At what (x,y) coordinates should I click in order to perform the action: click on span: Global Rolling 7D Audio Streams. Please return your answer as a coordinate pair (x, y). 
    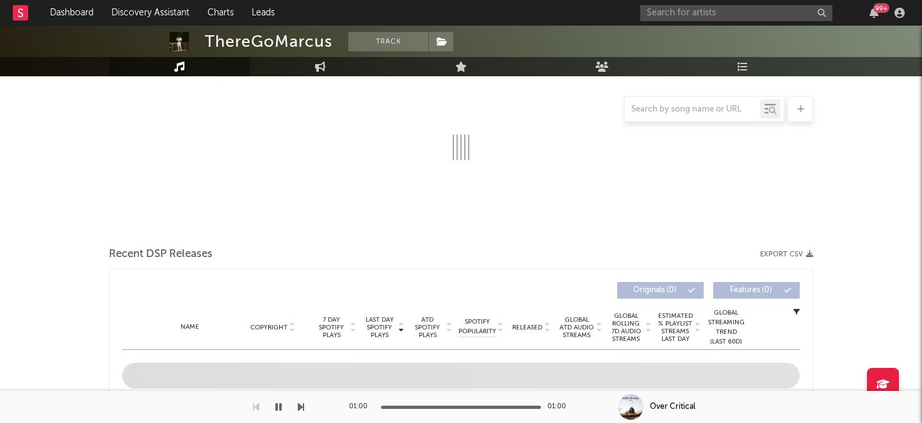
    Looking at the image, I should click on (626, 327).